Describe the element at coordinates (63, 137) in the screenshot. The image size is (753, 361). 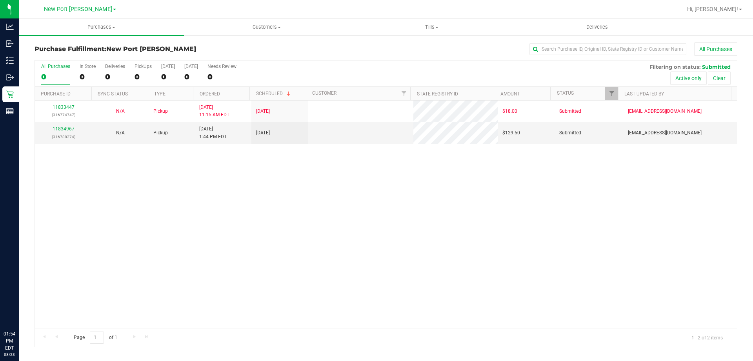
I see `p: (316788274)` at that location.